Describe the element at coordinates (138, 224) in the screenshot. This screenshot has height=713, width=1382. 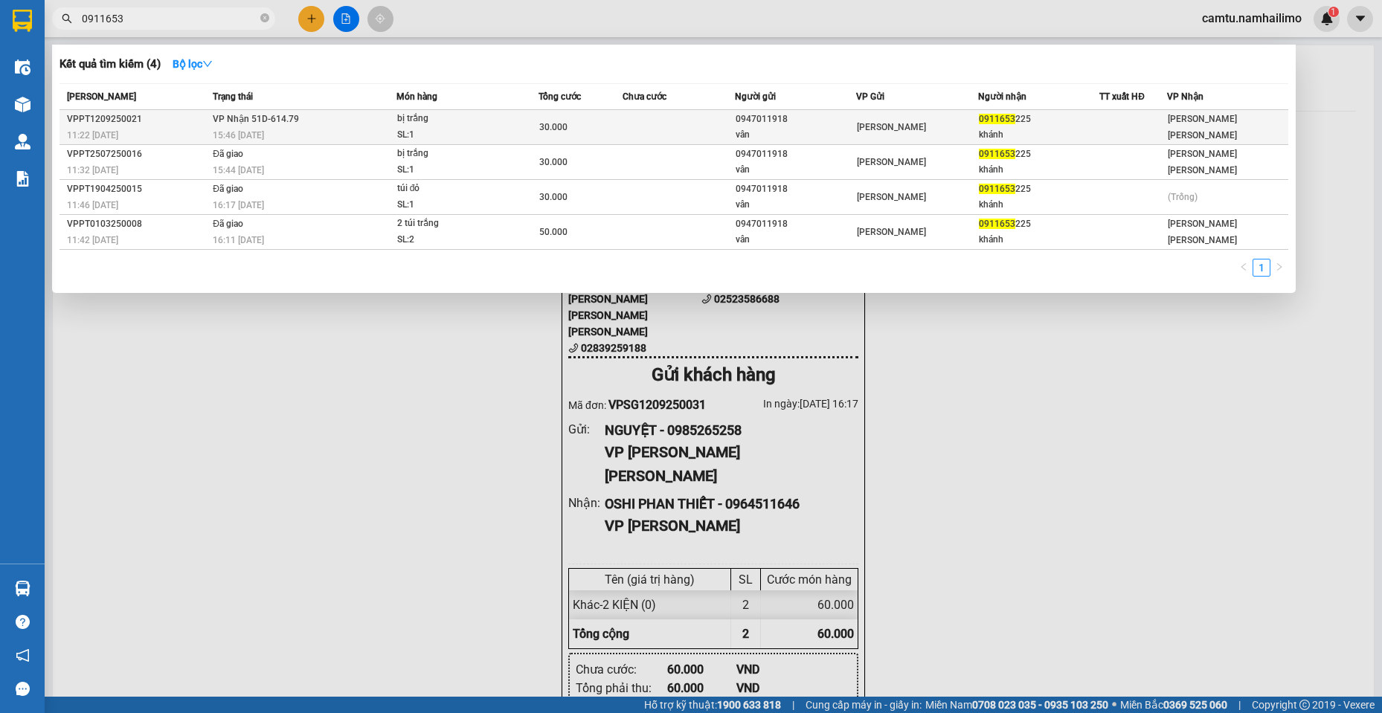
I see `div: VPPT0103250008` at that location.